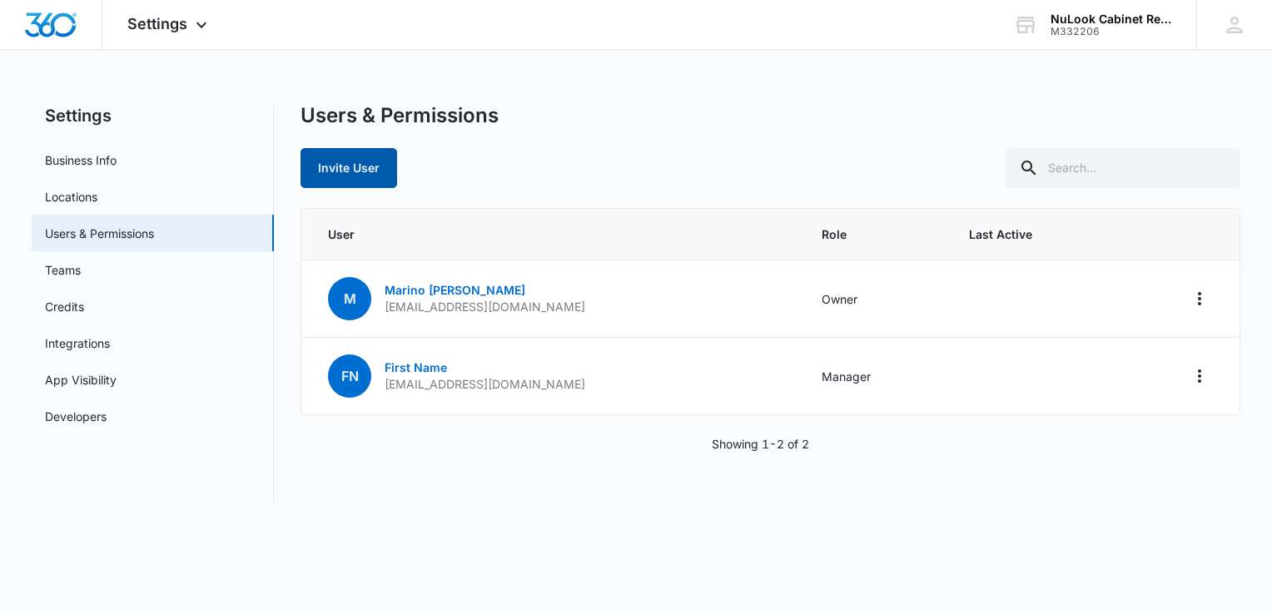  What do you see at coordinates (1123, 168) in the screenshot?
I see `input: Search...` at bounding box center [1123, 168].